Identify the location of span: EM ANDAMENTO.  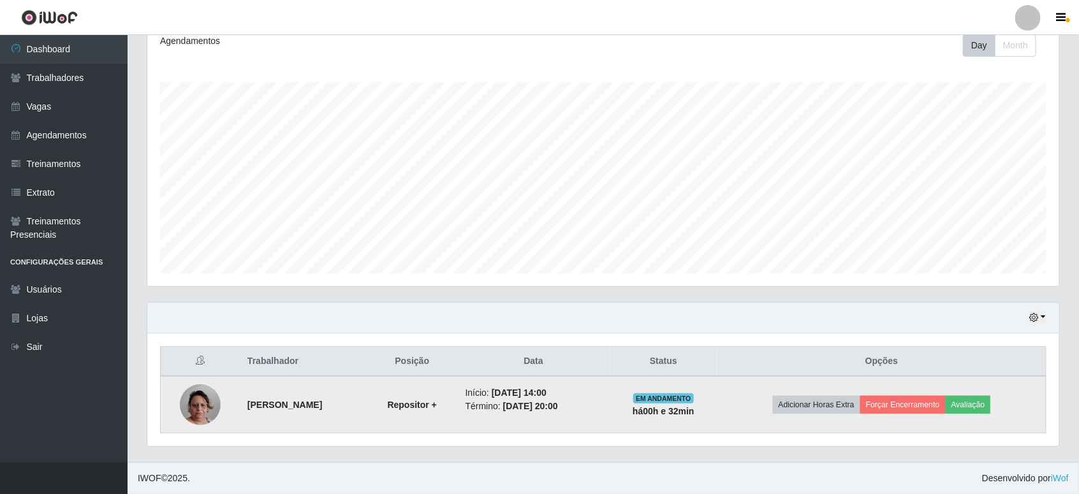
(663, 399).